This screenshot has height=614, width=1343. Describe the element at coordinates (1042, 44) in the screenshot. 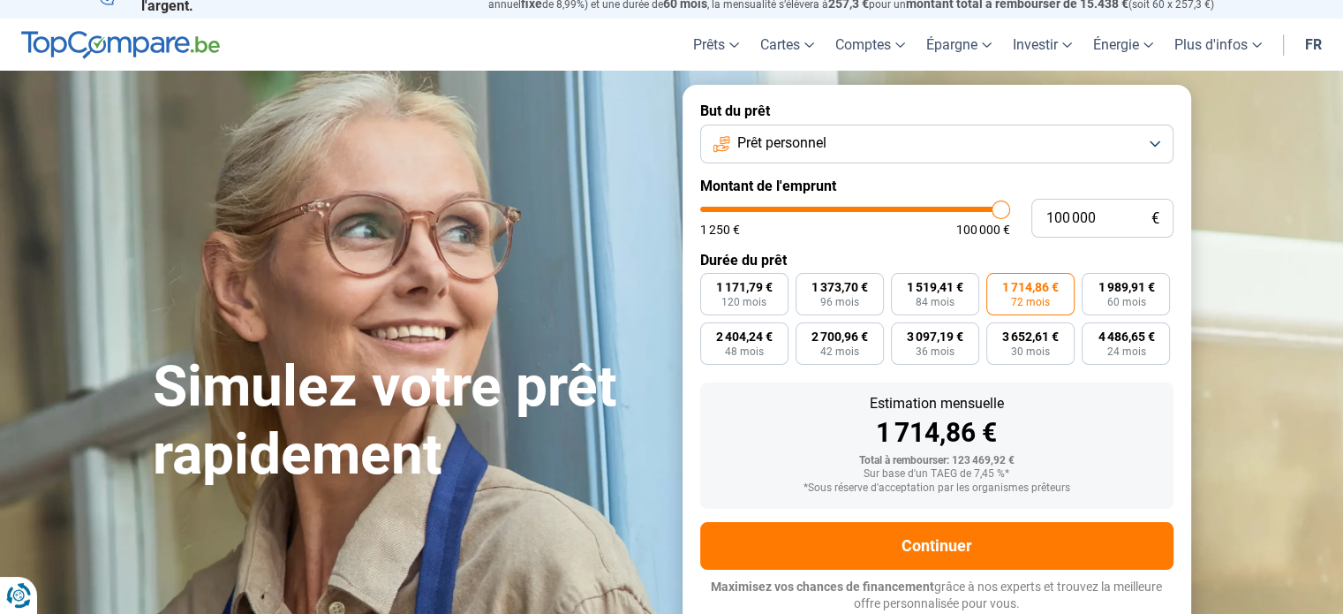

I see `a: Investir` at that location.